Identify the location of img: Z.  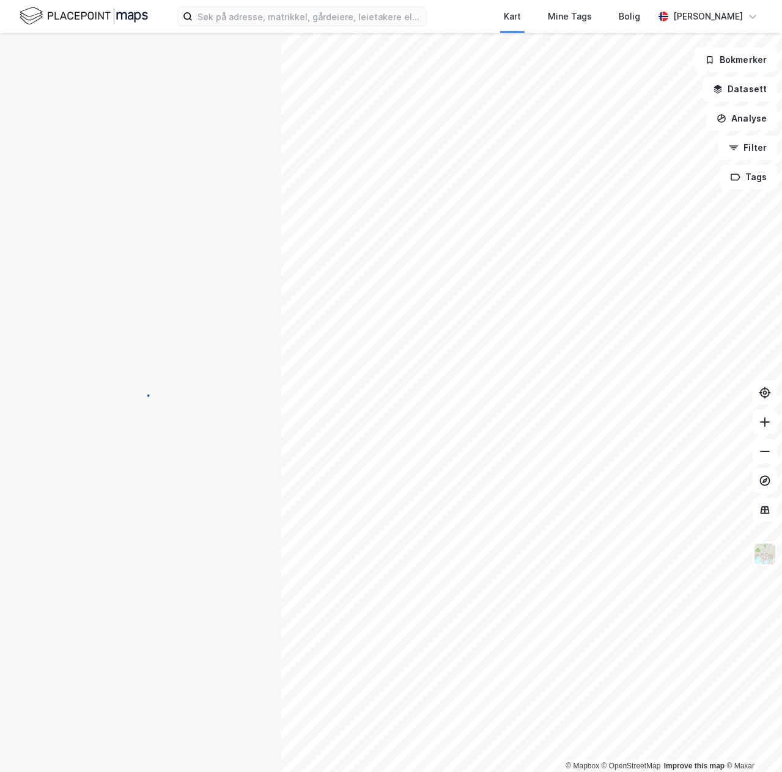
(764, 554).